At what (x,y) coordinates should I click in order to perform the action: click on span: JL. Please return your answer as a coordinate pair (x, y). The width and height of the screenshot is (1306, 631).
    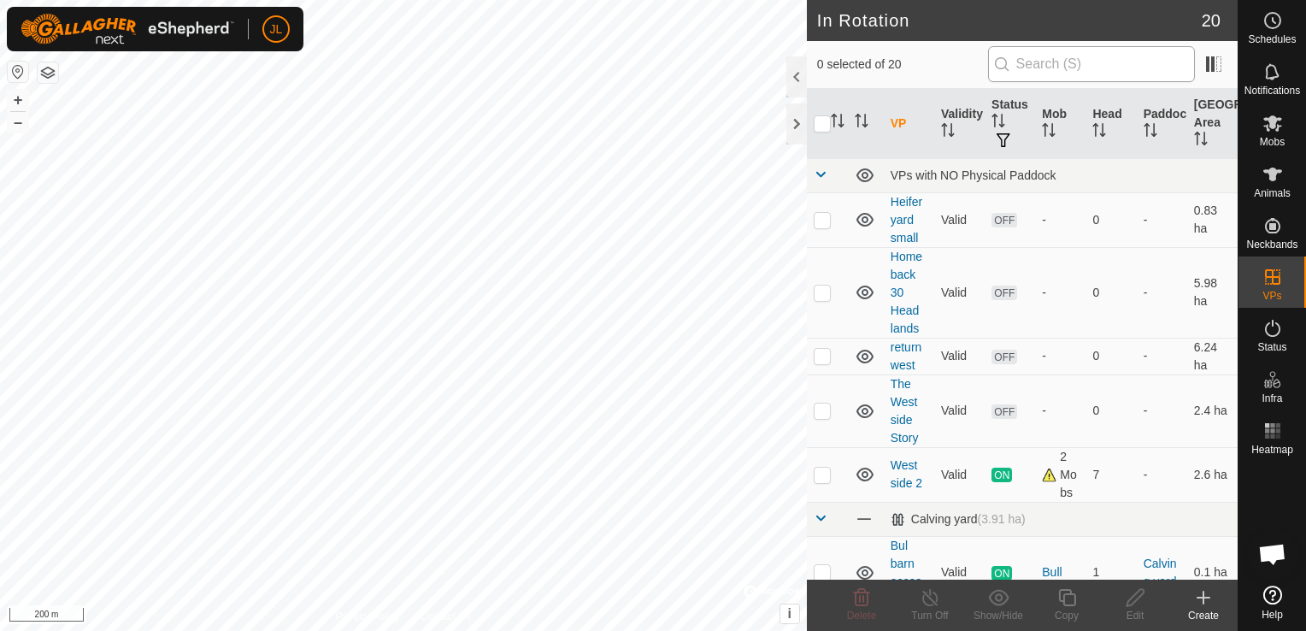
    Looking at the image, I should click on (276, 29).